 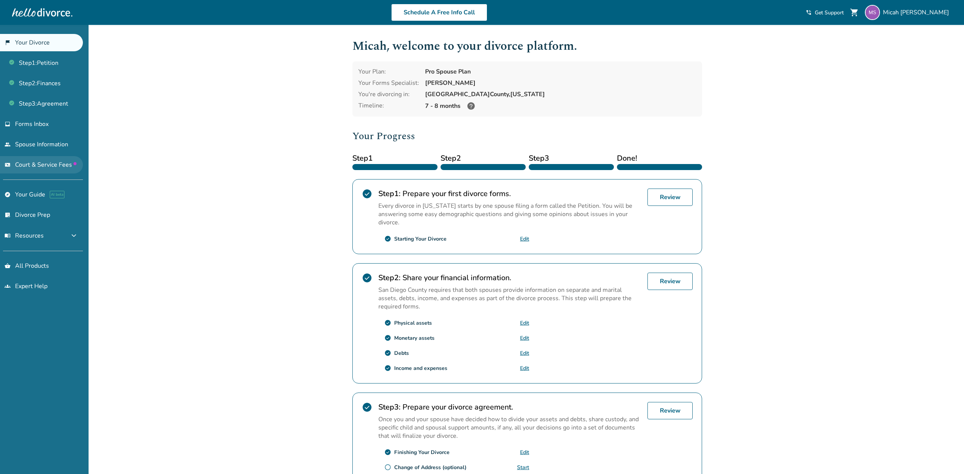 What do you see at coordinates (388, 467) in the screenshot?
I see `span: radio_button_unchecked` at bounding box center [388, 467].